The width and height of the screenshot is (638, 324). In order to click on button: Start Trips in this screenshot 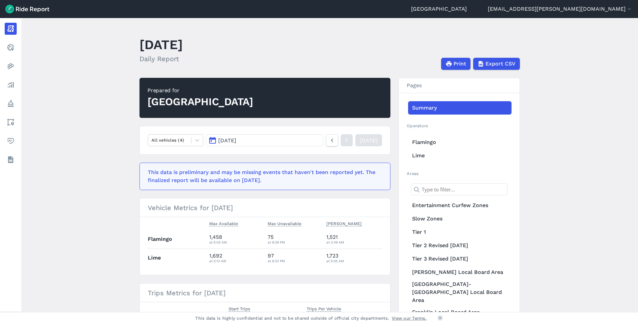, I will do `click(239, 309)`.